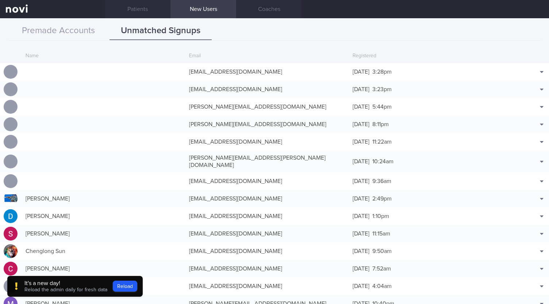 The height and width of the screenshot is (304, 549). What do you see at coordinates (431, 56) in the screenshot?
I see `div: Registered` at bounding box center [431, 56].